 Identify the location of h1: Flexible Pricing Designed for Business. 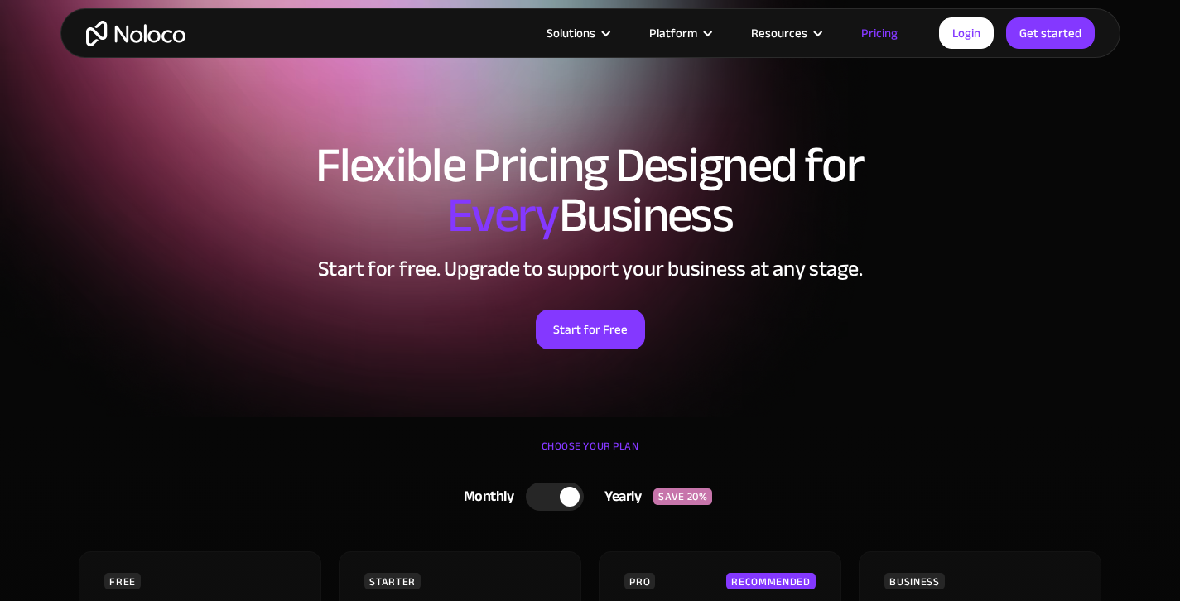
(590, 190).